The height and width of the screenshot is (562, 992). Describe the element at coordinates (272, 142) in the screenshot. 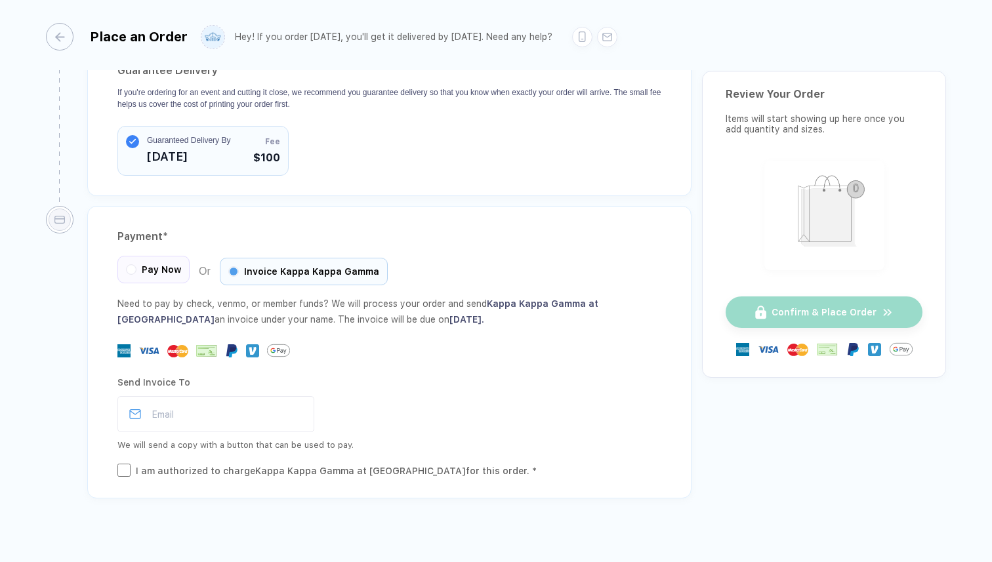

I see `span: Fee` at that location.